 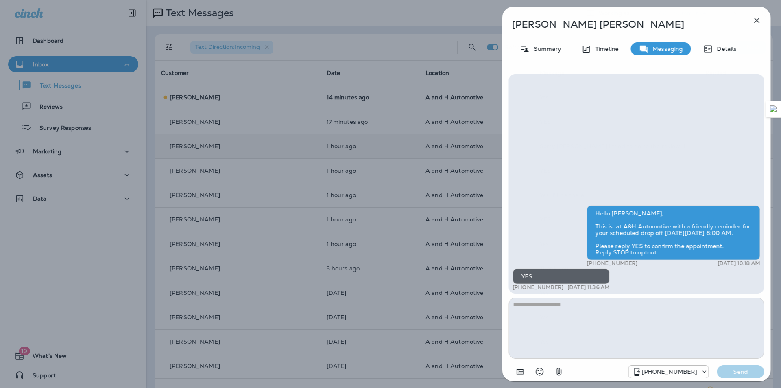 What do you see at coordinates (561, 276) in the screenshot?
I see `div: YES` at bounding box center [561, 276].